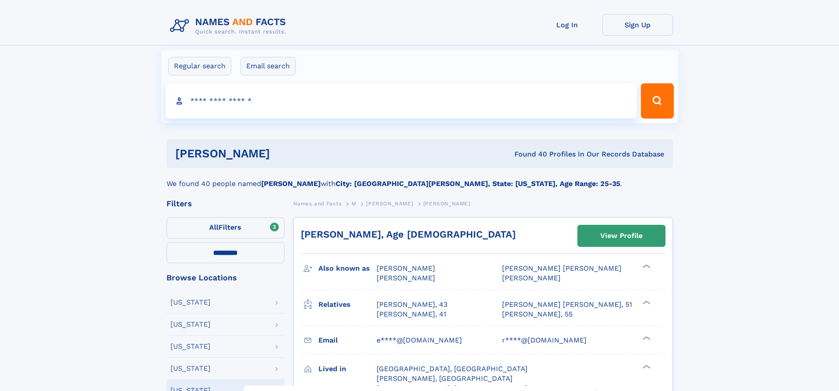 This screenshot has height=391, width=839. What do you see at coordinates (622, 236) in the screenshot?
I see `div: View Profile` at bounding box center [622, 236].